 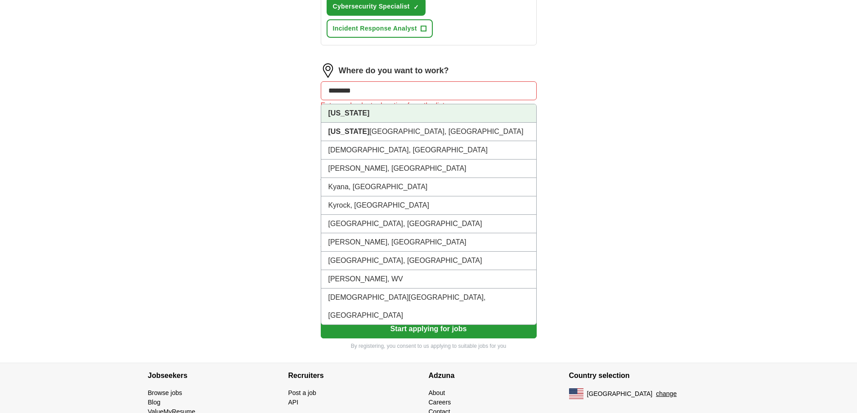 What do you see at coordinates (437, 393) in the screenshot?
I see `a: About` at bounding box center [437, 393].